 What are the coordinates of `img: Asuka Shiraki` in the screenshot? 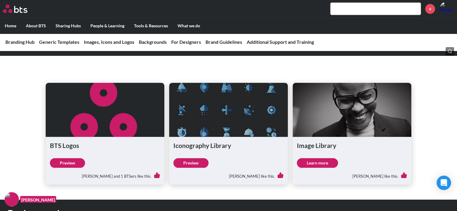 It's located at (446, 9).